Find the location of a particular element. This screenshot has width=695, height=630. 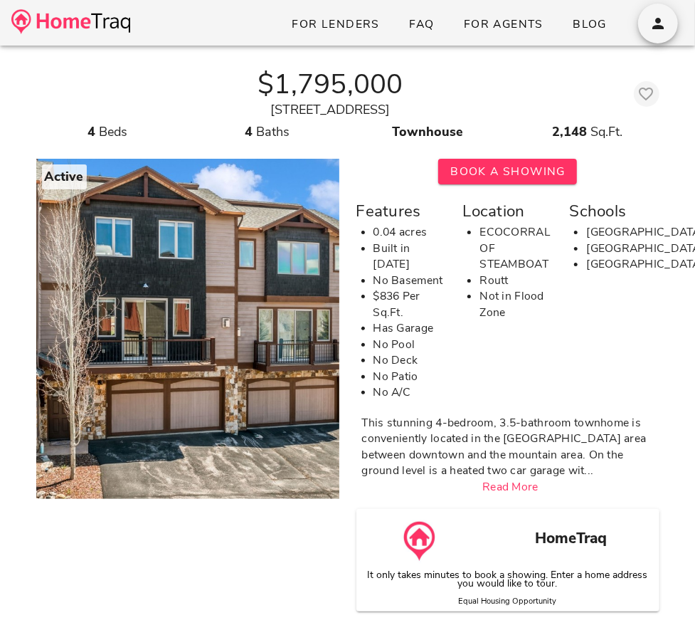

span: Beds is located at coordinates (113, 132).